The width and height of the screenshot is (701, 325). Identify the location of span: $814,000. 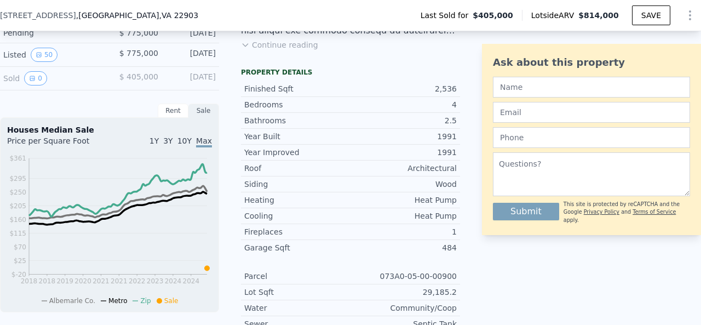
(599, 15).